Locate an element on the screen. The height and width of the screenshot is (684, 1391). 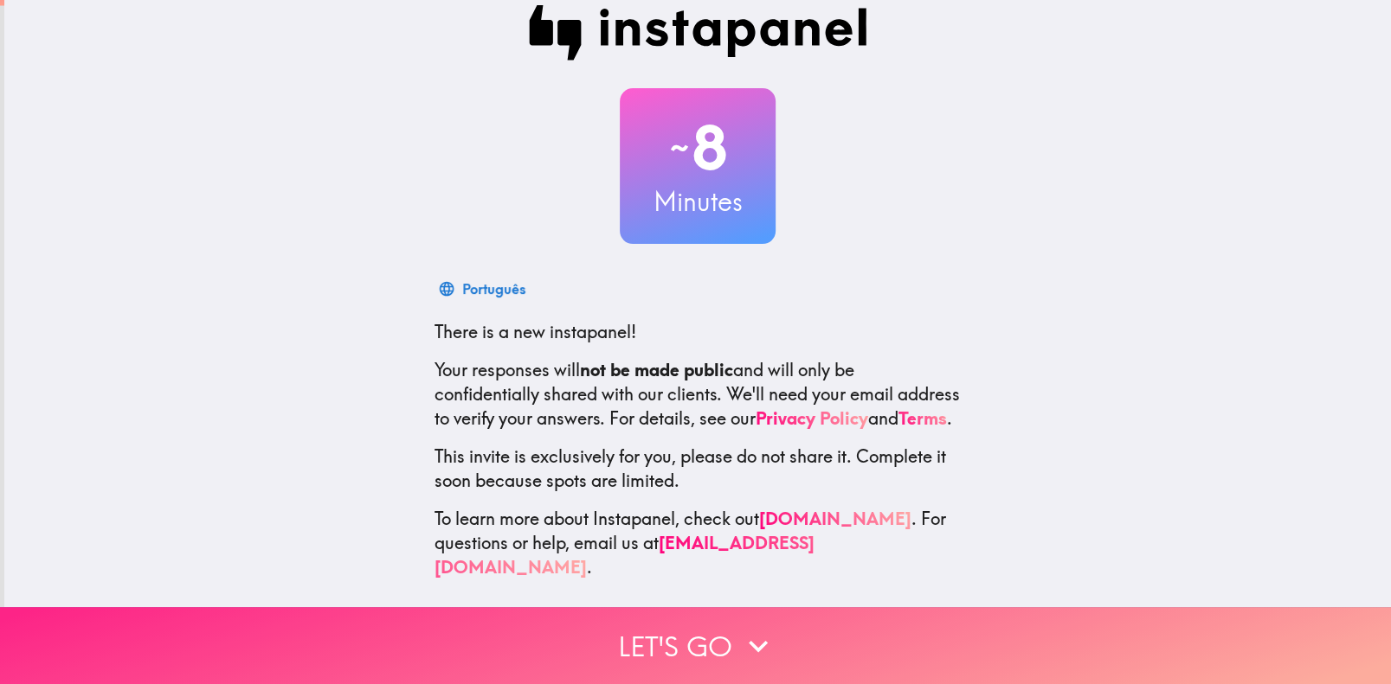
div: Português is located at coordinates (493, 289).